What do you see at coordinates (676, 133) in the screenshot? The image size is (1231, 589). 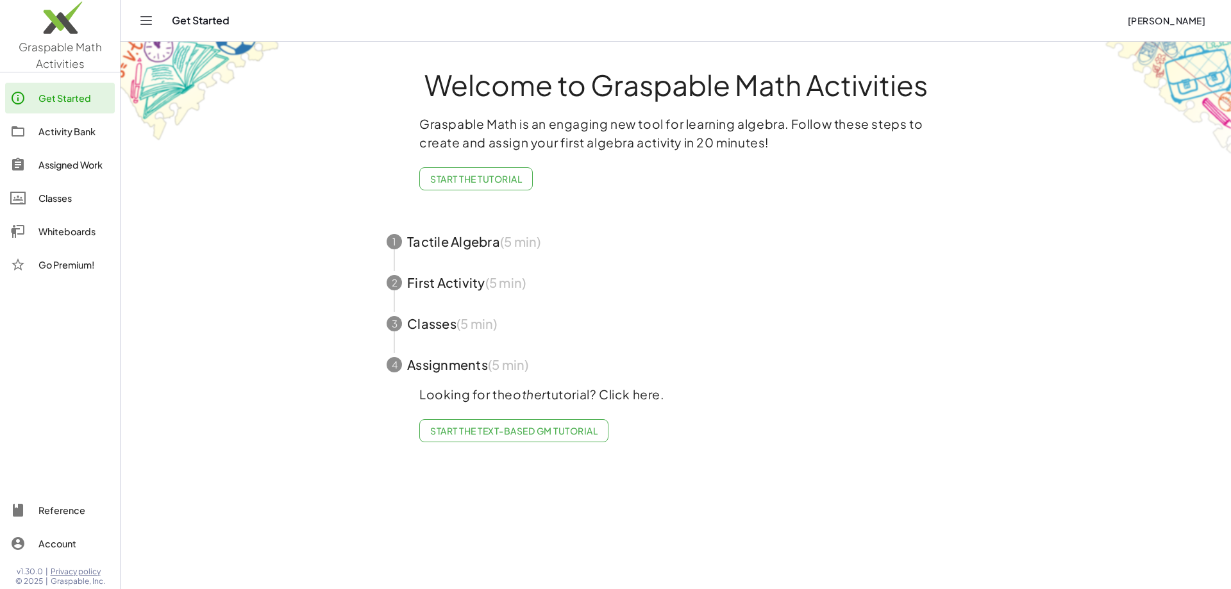 I see `p: Graspable Math is an engaging new tool for learning algebra. Follow these steps to create and ass...` at bounding box center [676, 133].